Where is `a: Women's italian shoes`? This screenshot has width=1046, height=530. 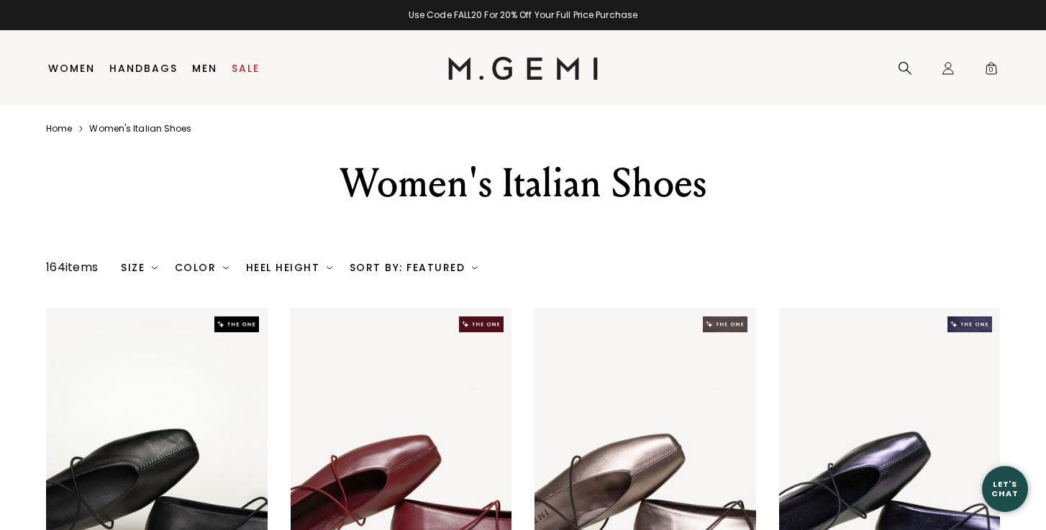
a: Women's italian shoes is located at coordinates (140, 129).